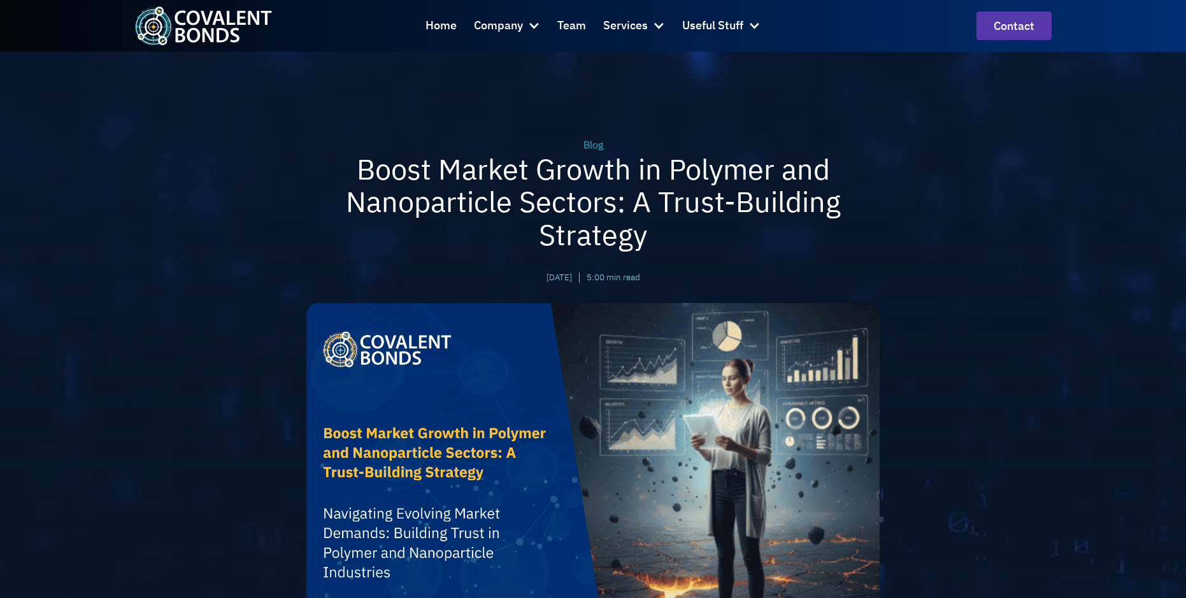 Image resolution: width=1186 pixels, height=598 pixels. What do you see at coordinates (593, 145) in the screenshot?
I see `div: Blog` at bounding box center [593, 145].